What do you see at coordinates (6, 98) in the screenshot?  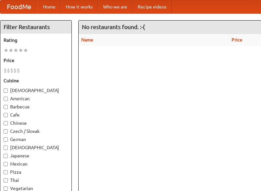 I see `input: American` at bounding box center [6, 98].